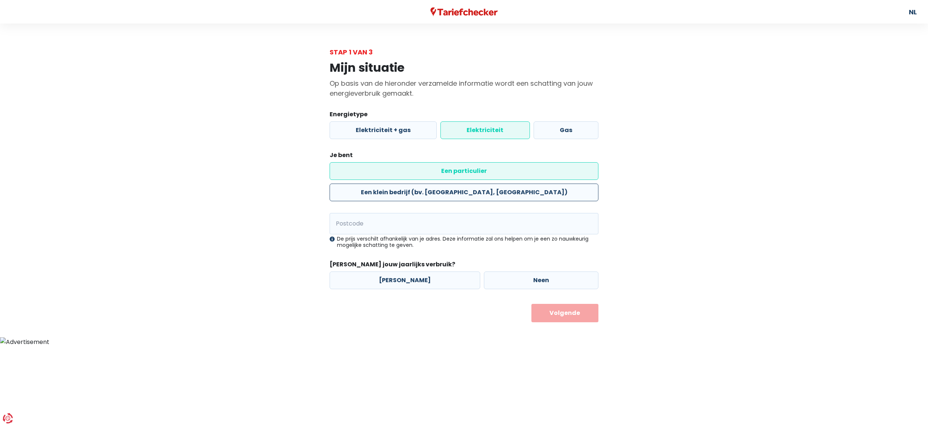 The height and width of the screenshot is (426, 928). Describe the element at coordinates (565, 313) in the screenshot. I see `button: Volgende` at that location.